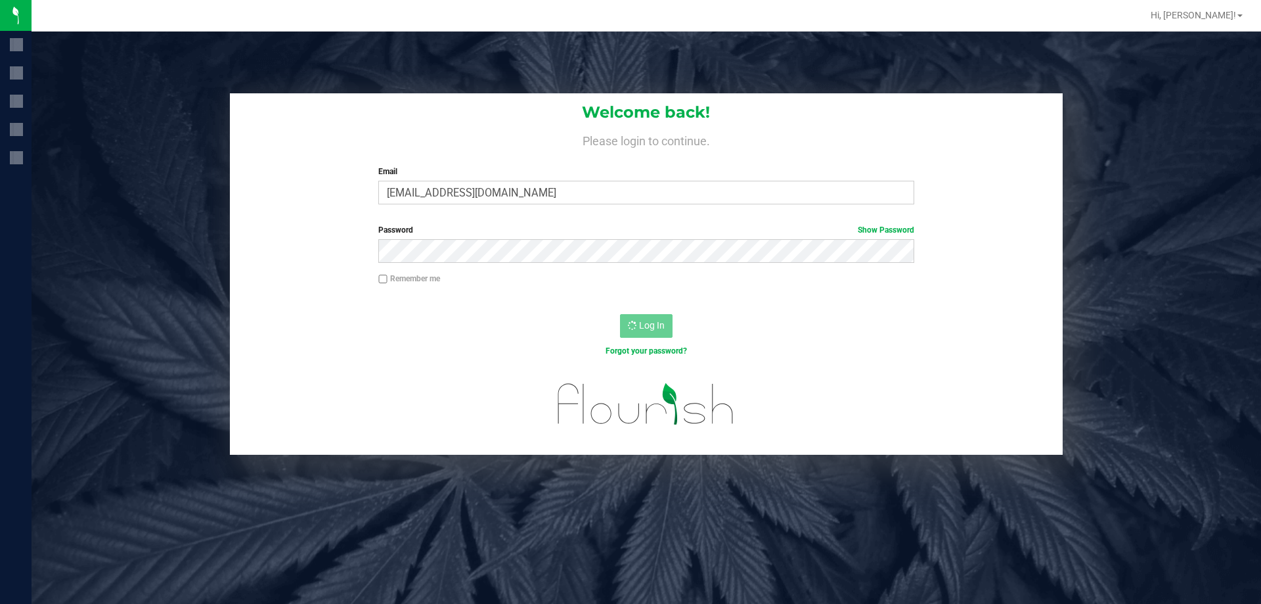  What do you see at coordinates (646, 171) in the screenshot?
I see `label: Email` at bounding box center [646, 171].